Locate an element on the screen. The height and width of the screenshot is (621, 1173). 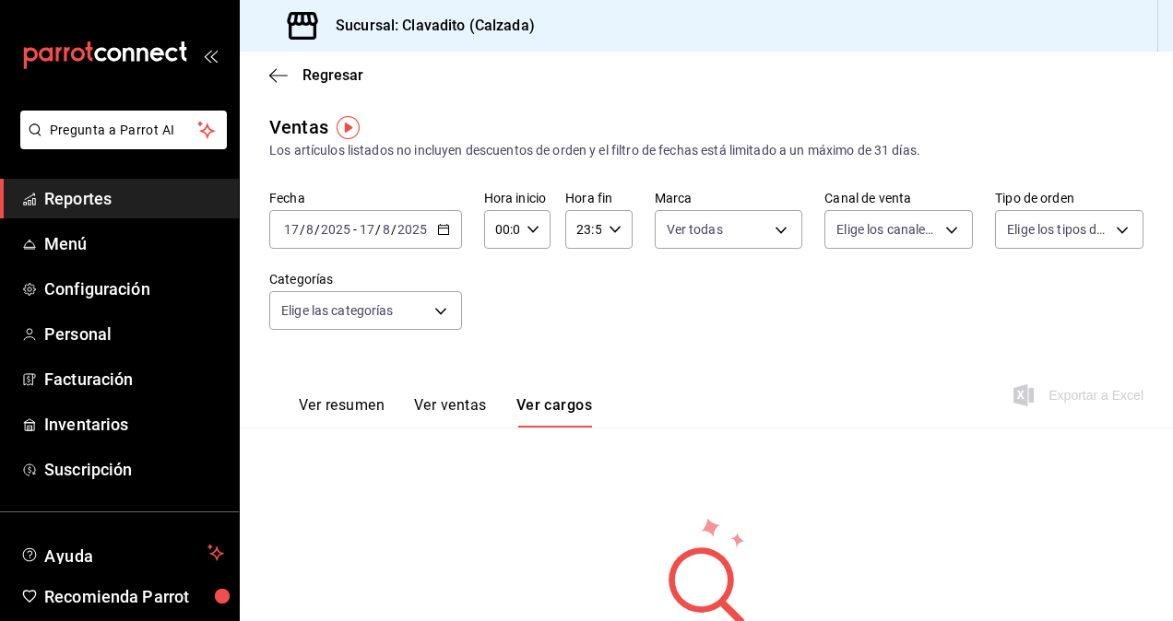
div: Los artículos listados no incluyen descuentos de orden y el filtro de fechas está limitado a un m... is located at coordinates (706, 150).